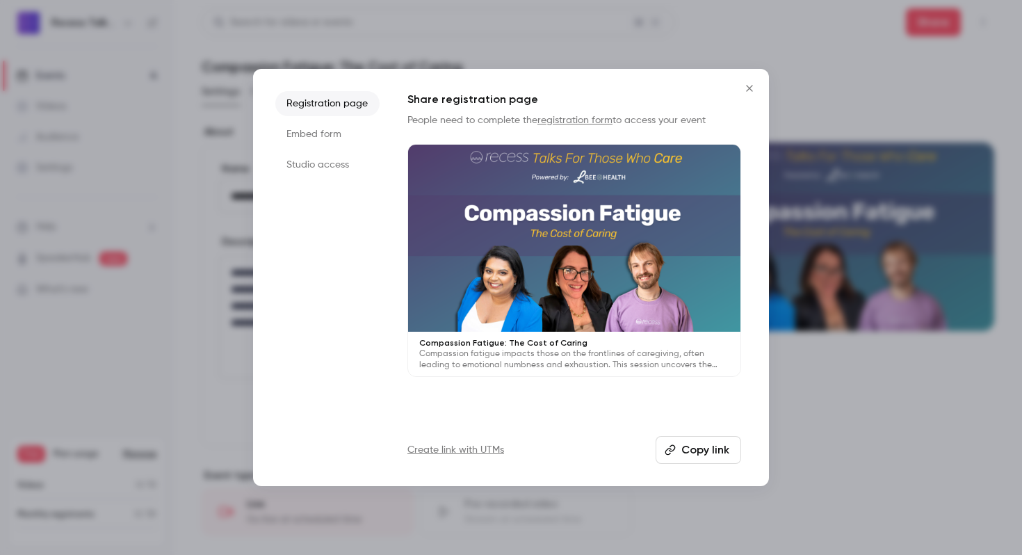  Describe the element at coordinates (327, 134) in the screenshot. I see `li: Embed form` at that location.